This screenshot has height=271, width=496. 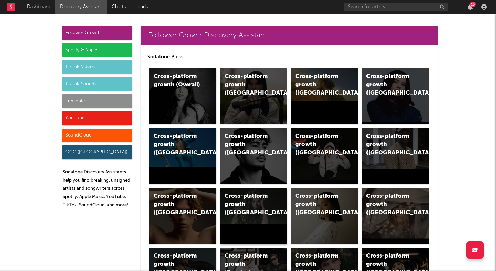 What do you see at coordinates (183, 96) in the screenshot?
I see `a: Cross-platform growth (Overall)` at bounding box center [183, 96].